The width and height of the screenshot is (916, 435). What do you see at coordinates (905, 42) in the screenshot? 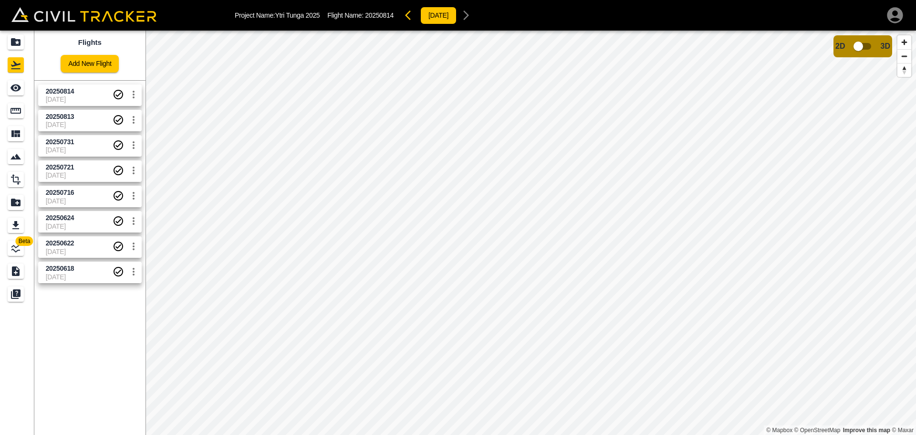
I see `button: Zoom in` at bounding box center [905, 42].